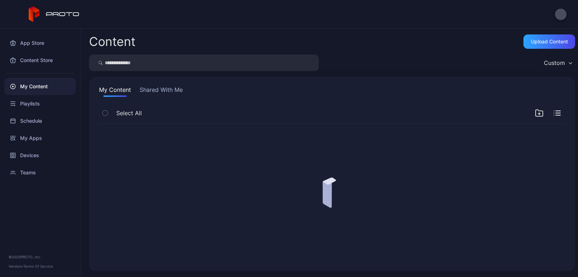  Describe the element at coordinates (40, 156) in the screenshot. I see `a: Devices` at that location.